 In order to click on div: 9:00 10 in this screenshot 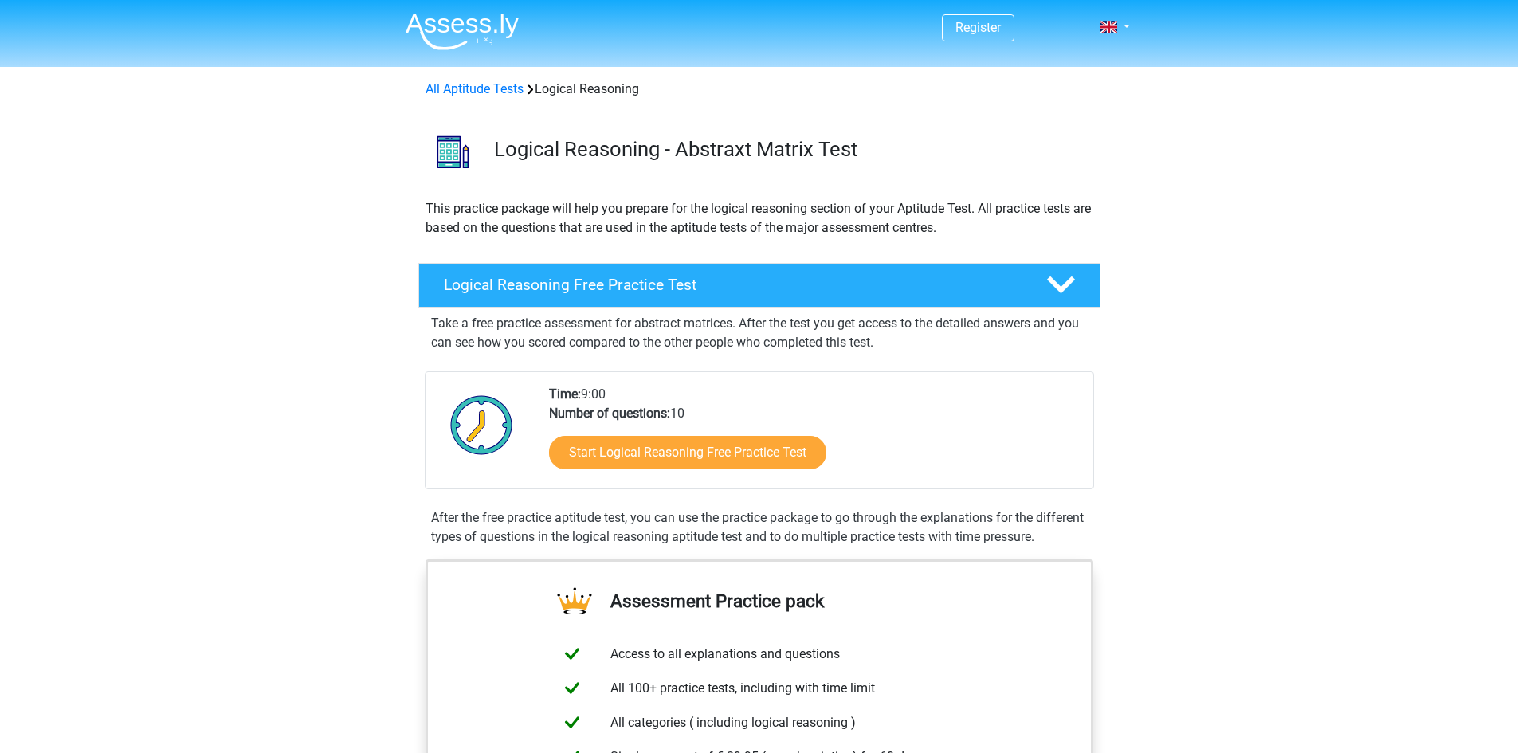, I will do `click(814, 437)`.